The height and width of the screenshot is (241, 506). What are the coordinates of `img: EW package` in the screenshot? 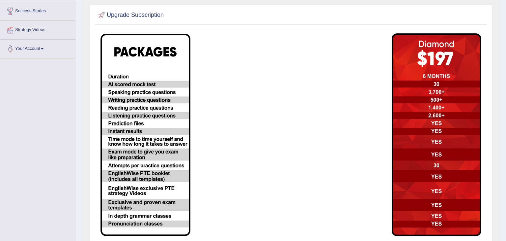 It's located at (145, 134).